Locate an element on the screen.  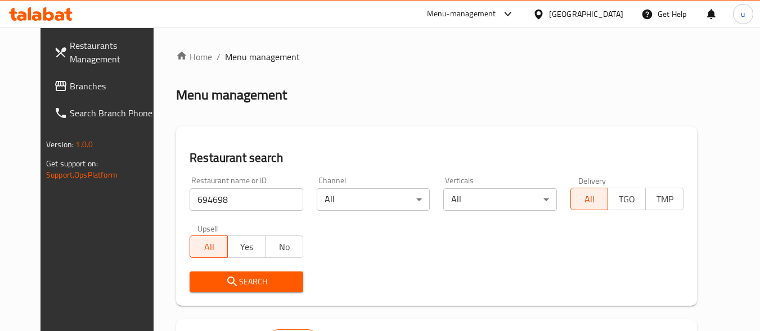
span: u is located at coordinates (742, 14).